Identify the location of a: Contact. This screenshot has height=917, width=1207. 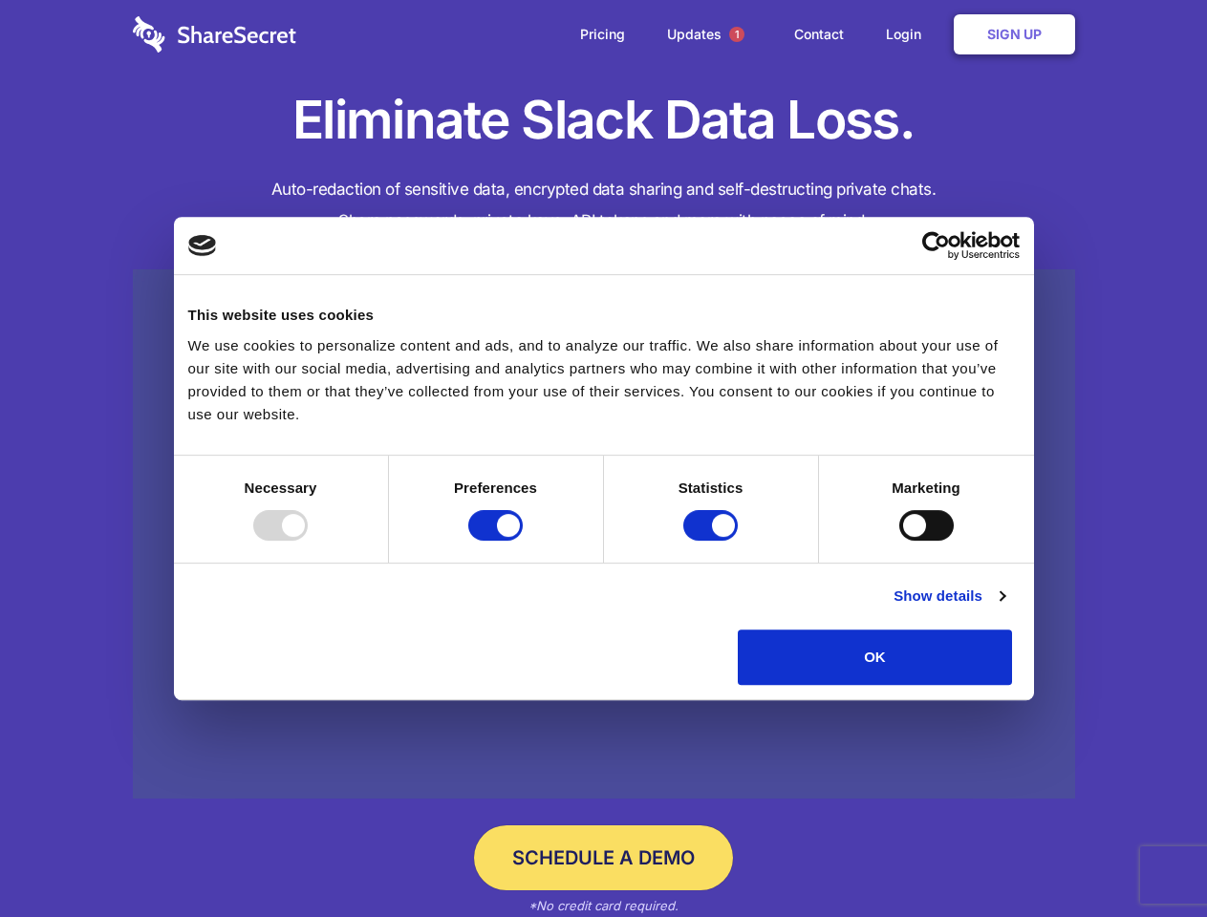
(819, 34).